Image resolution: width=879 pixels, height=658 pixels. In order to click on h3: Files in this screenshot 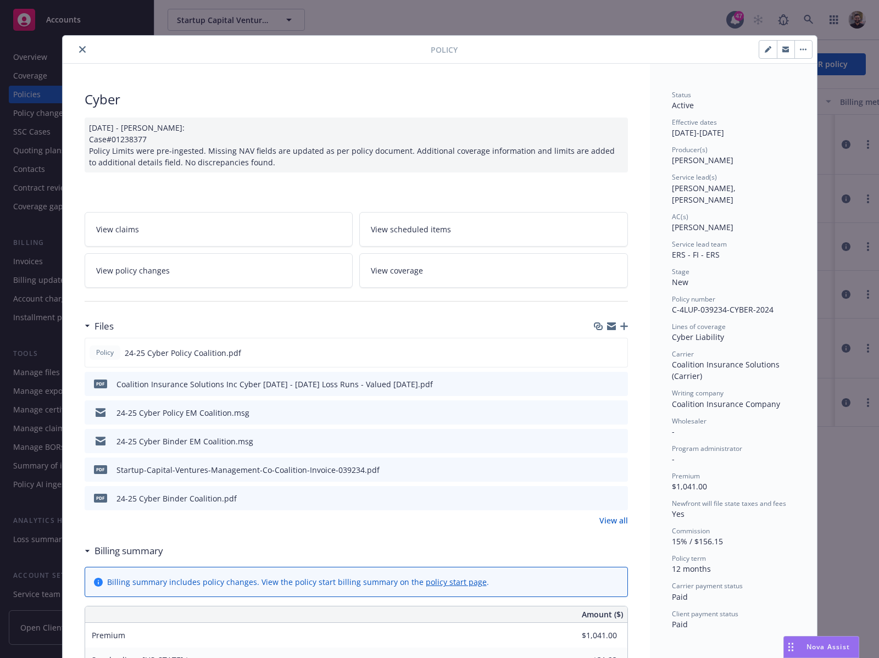, I will do `click(104, 327)`.